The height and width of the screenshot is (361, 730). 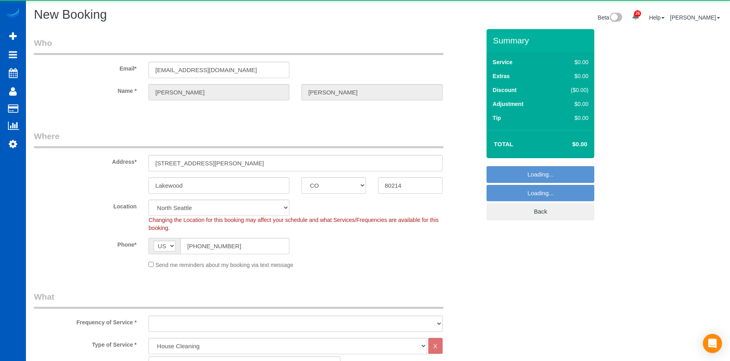 What do you see at coordinates (410, 186) in the screenshot?
I see `input: Zip Code*` at bounding box center [410, 186].